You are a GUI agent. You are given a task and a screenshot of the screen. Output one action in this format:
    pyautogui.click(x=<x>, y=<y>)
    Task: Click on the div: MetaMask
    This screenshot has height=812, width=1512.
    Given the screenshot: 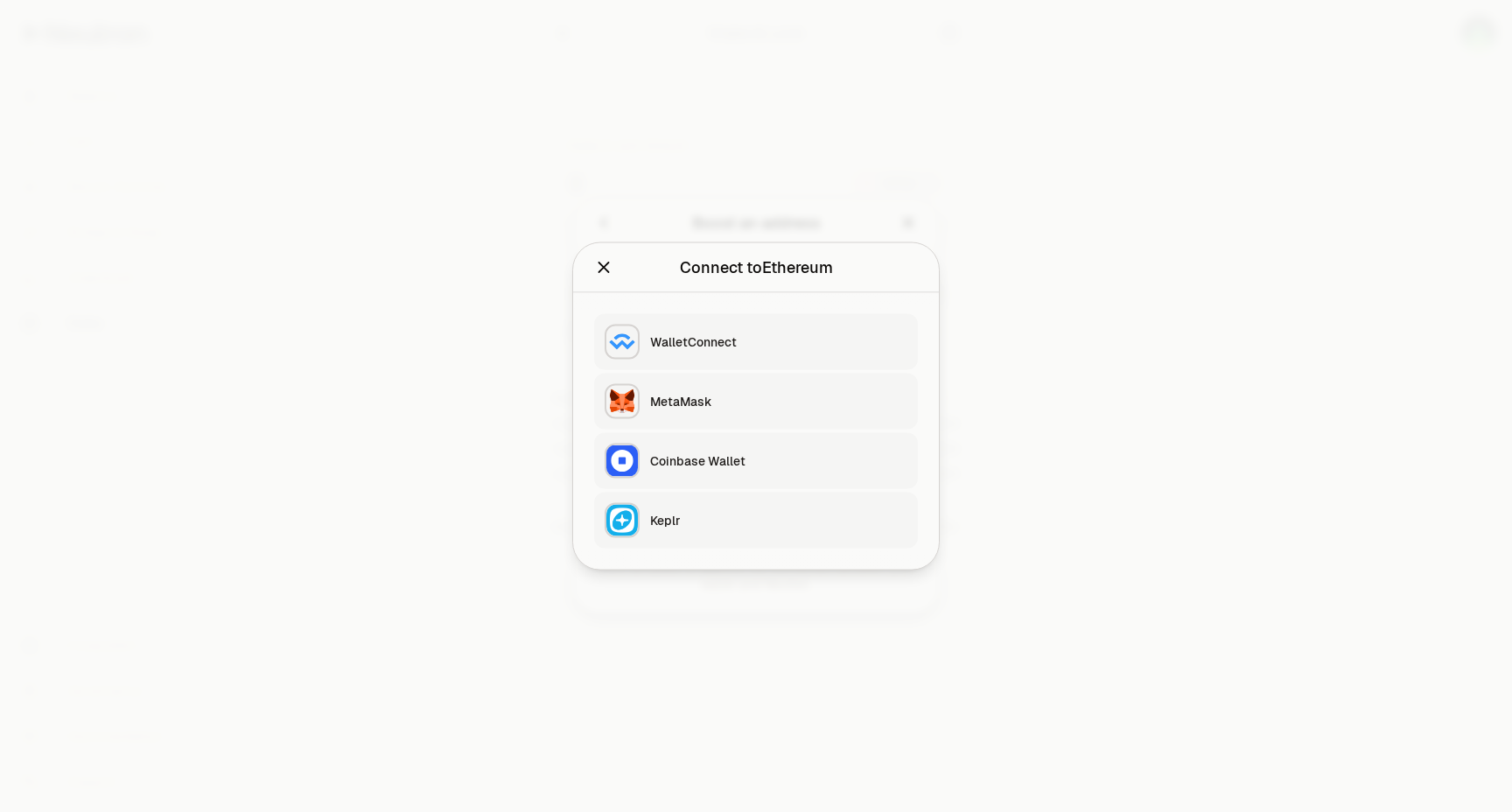 What is the action you would take?
    pyautogui.click(x=778, y=401)
    